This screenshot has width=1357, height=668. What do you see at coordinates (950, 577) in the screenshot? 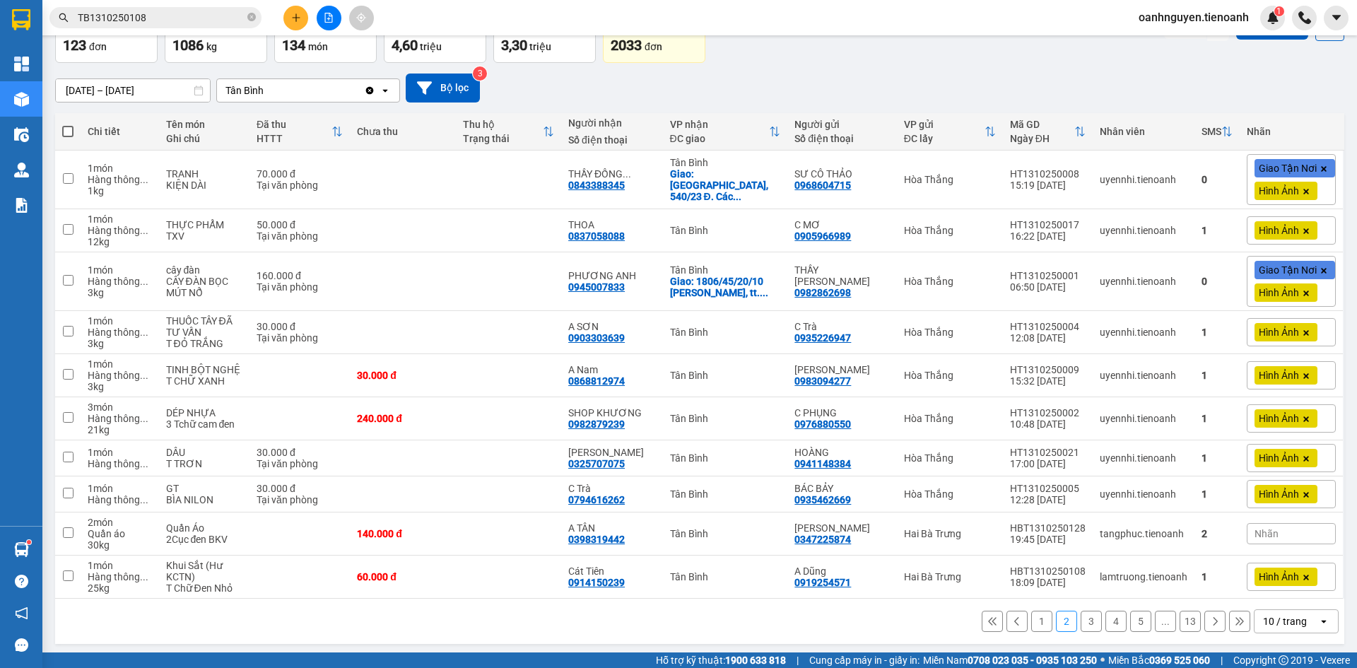
I see `div: Hai Bà Trưng` at bounding box center [950, 577].